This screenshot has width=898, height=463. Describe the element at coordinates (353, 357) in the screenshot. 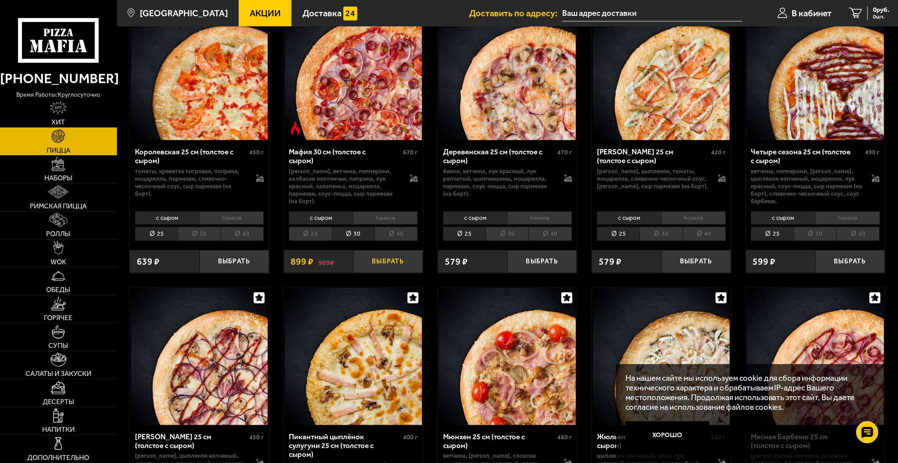

I see `img: Пикантный цыплёнок сулугуни 25 см (толстое с сыром)` at that location.